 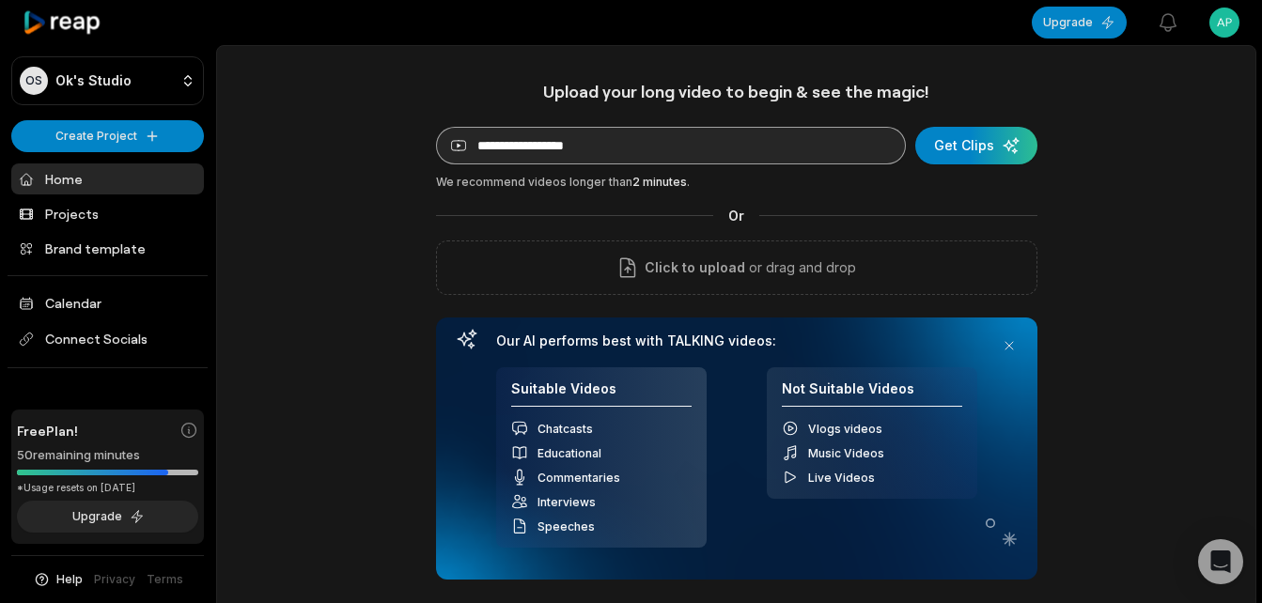 What do you see at coordinates (93, 81) in the screenshot?
I see `p: Ok's Studio` at bounding box center [93, 81].